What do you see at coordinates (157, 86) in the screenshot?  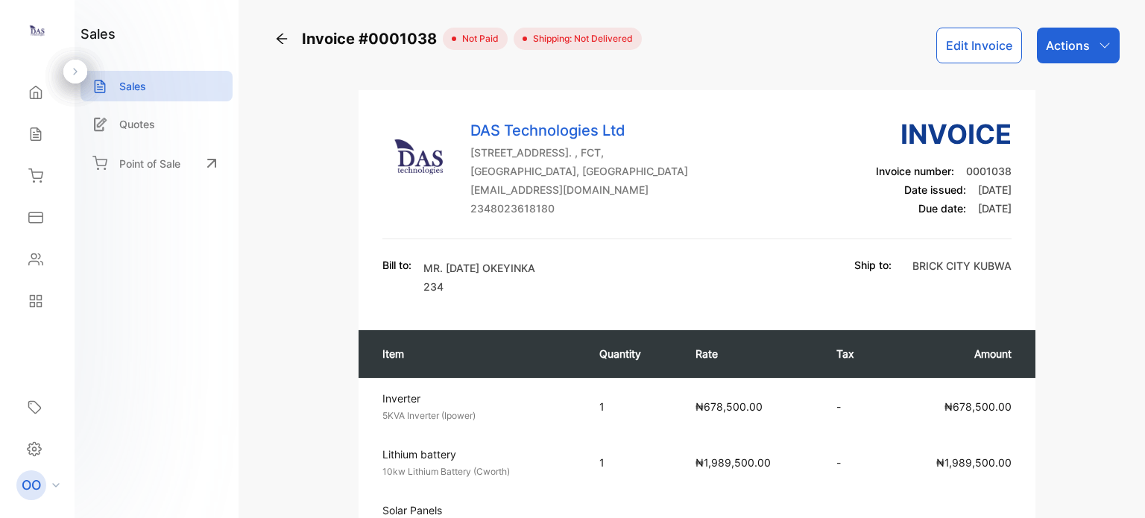 I see `a: Sales` at bounding box center [157, 86].